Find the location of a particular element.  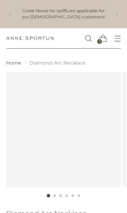

a: Open search modal is located at coordinates (88, 38).